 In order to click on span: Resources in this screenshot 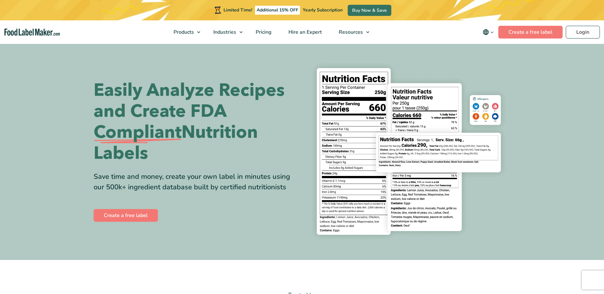, I will do `click(350, 32)`.